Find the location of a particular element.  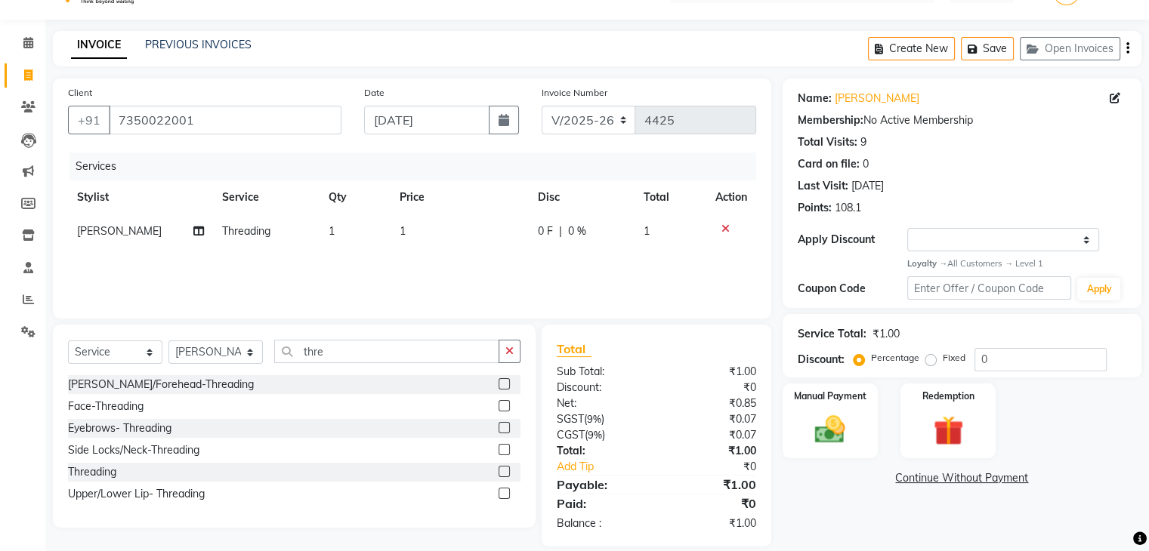

a: Add Tip is located at coordinates (610, 467).